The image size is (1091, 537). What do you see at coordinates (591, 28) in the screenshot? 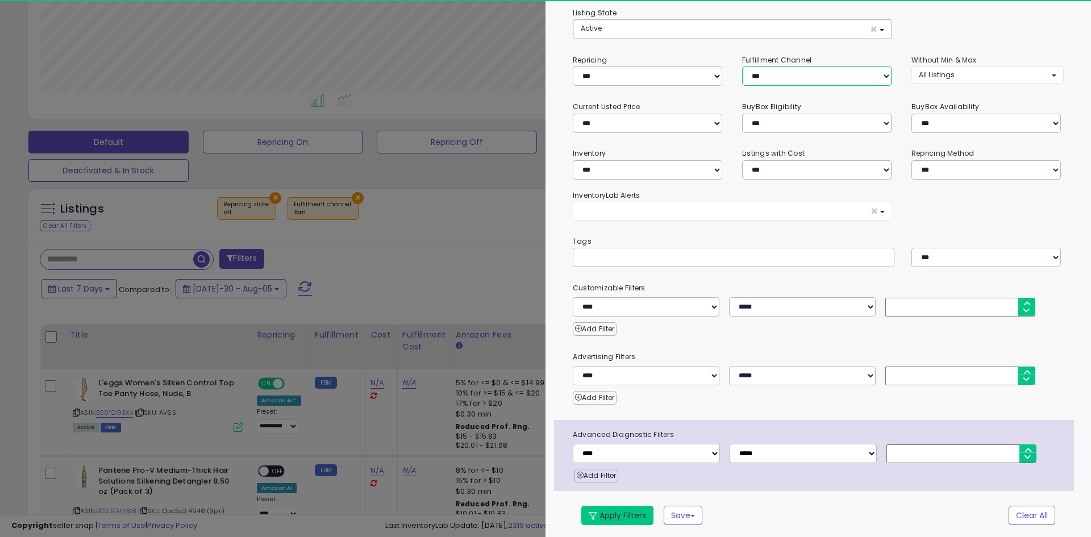
I see `span: Active` at bounding box center [591, 28].